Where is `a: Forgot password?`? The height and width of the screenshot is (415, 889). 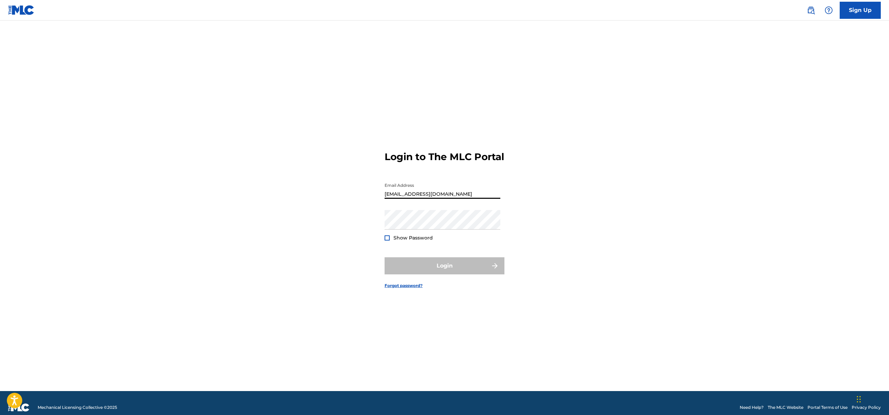
a: Forgot password? is located at coordinates (403, 286).